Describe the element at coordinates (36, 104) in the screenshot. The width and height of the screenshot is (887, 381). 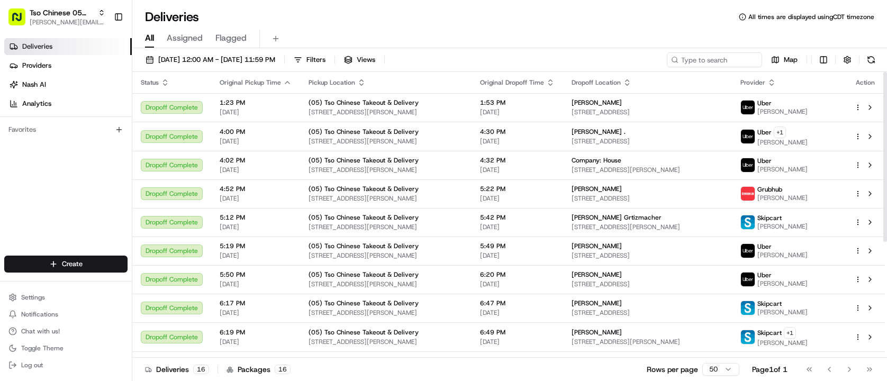
I see `span: Analytics` at that location.